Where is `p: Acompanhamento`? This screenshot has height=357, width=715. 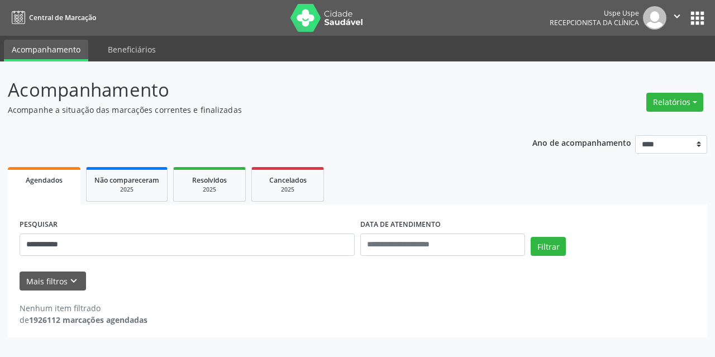 p: Acompanhamento is located at coordinates (253, 90).